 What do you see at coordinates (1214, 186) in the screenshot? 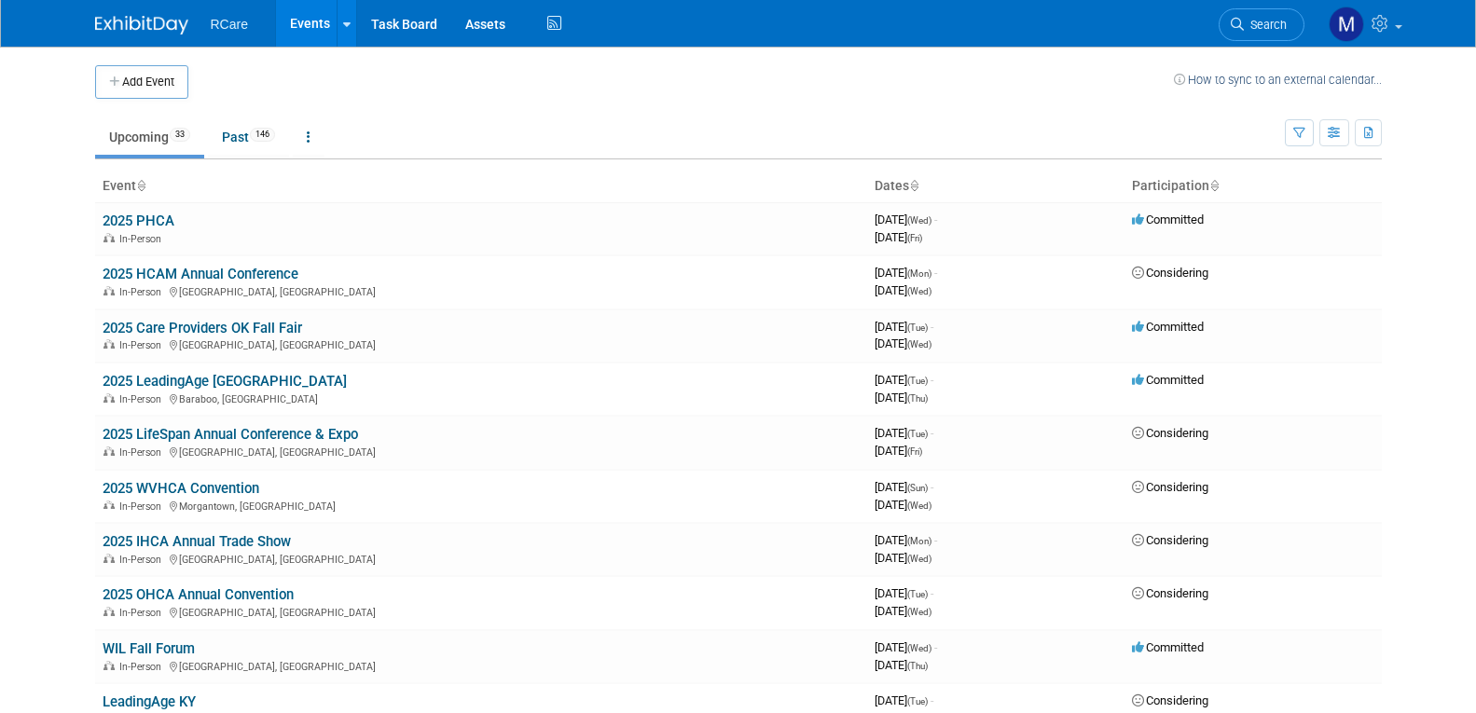
I see `a: Sort by Participation Type` at bounding box center [1214, 186].